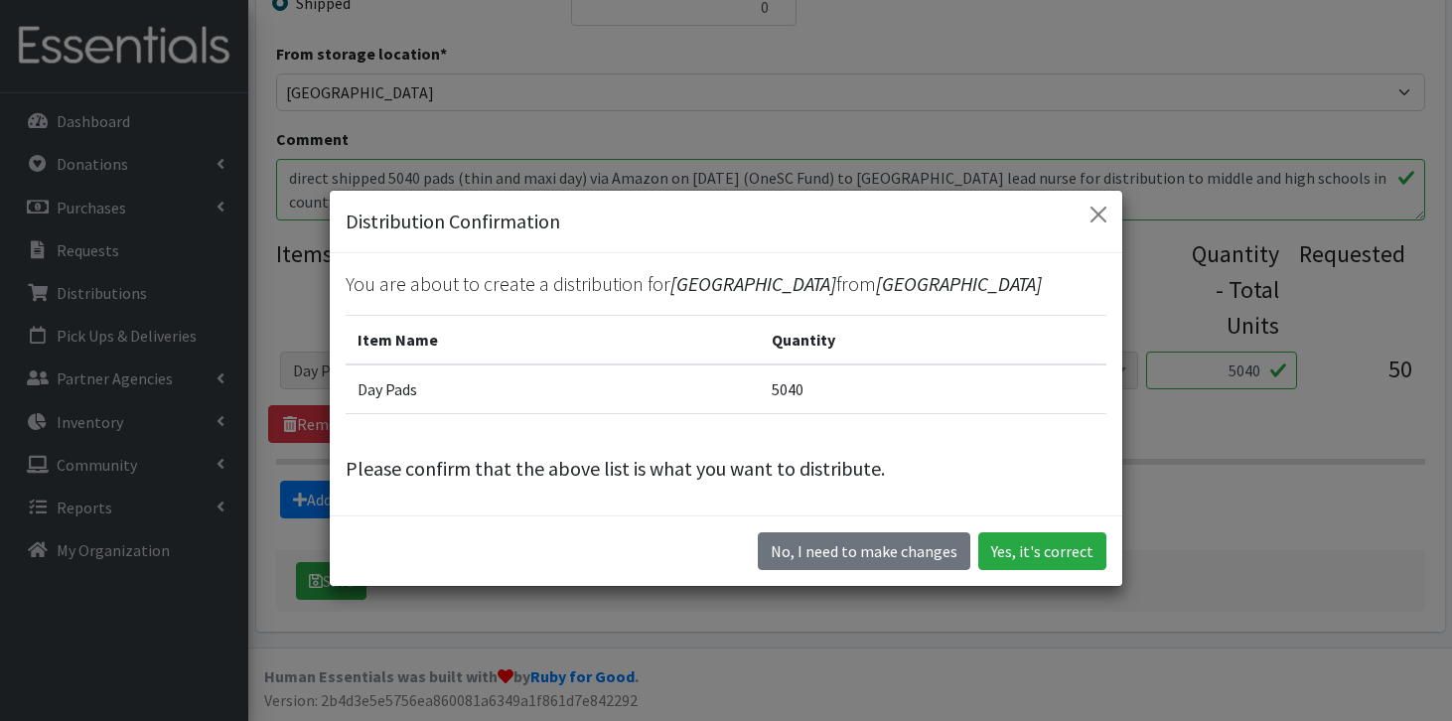 This screenshot has width=1452, height=721. What do you see at coordinates (552, 389) in the screenshot?
I see `td: Day Pads` at bounding box center [552, 389].